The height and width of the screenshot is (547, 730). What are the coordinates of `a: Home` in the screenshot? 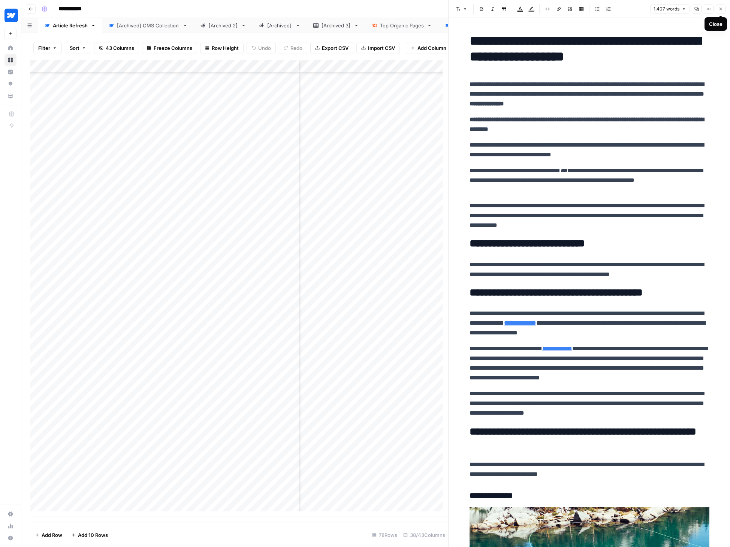 It's located at (10, 48).